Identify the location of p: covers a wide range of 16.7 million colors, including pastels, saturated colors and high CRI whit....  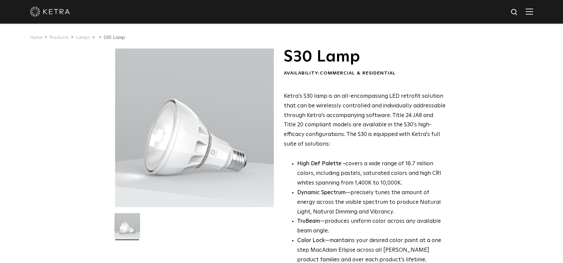
(372, 174).